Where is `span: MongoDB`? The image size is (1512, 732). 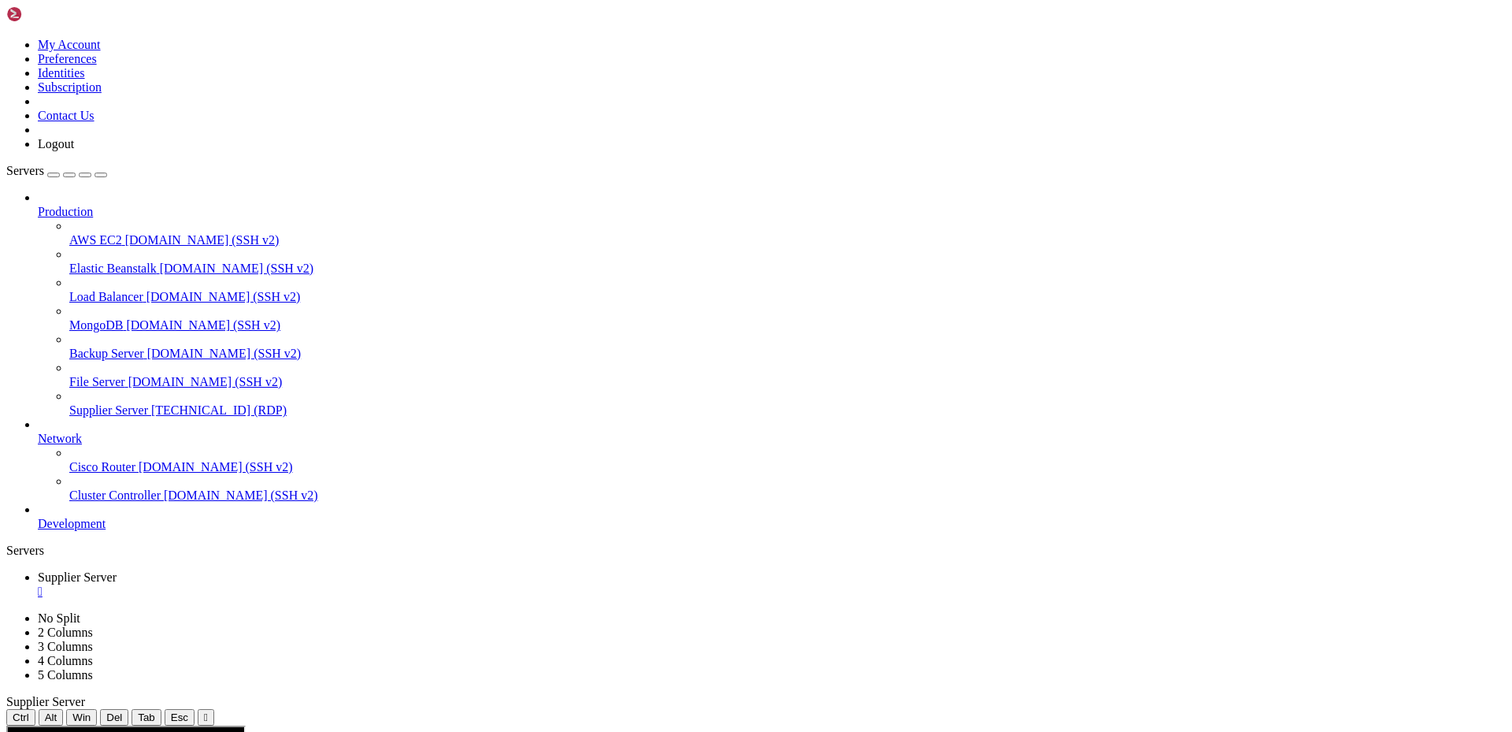 span: MongoDB is located at coordinates (96, 325).